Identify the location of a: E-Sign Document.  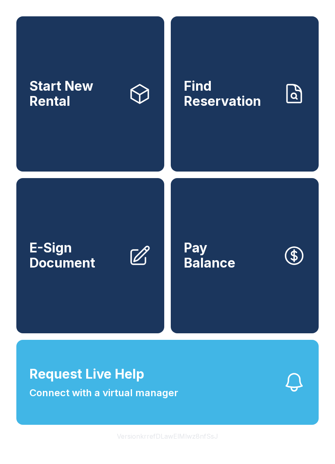
(90, 256).